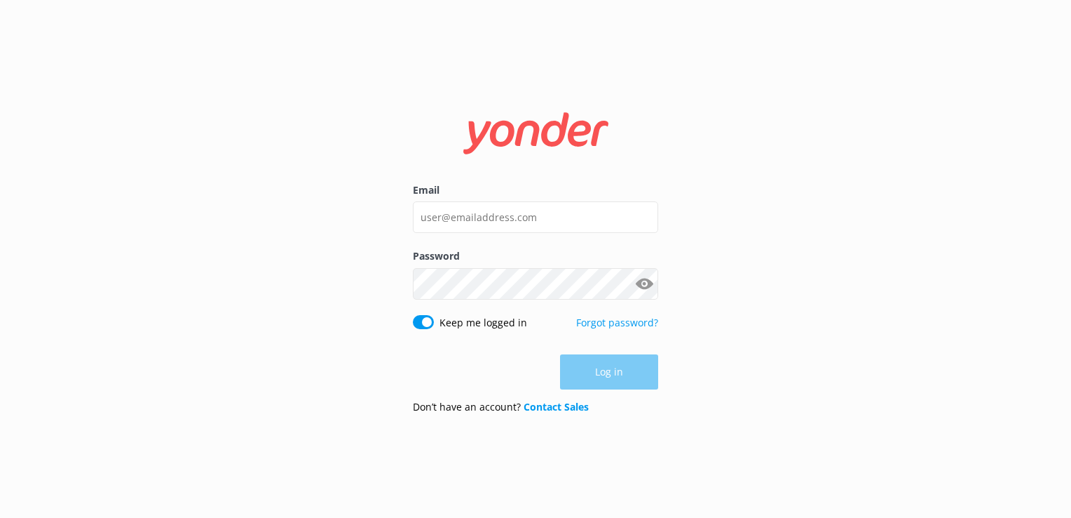  What do you see at coordinates (501, 407) in the screenshot?
I see `p: Don’t have an account?` at bounding box center [501, 407].